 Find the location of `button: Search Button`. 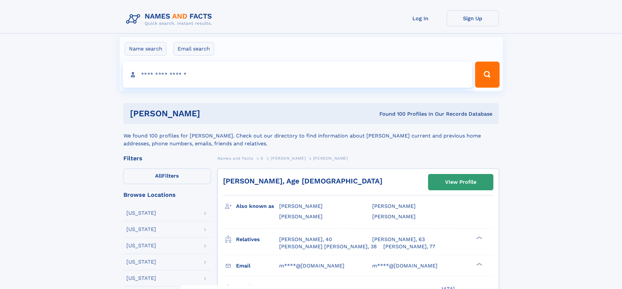

button: Search Button is located at coordinates (487, 75).